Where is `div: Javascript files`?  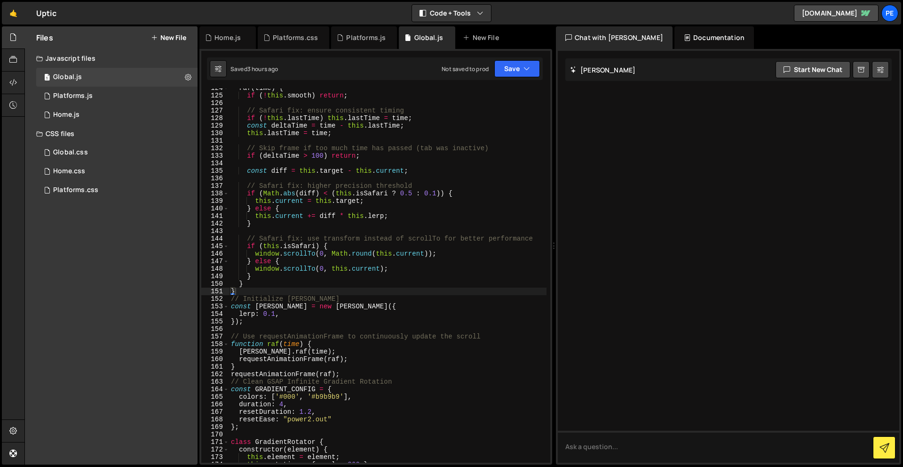
div: Javascript files is located at coordinates (111, 58).